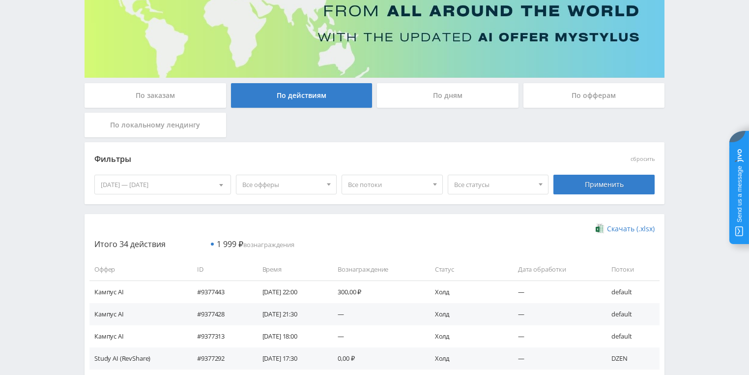 This screenshot has height=375, width=749. What do you see at coordinates (376, 291) in the screenshot?
I see `td: 300,00 ₽` at bounding box center [376, 291].